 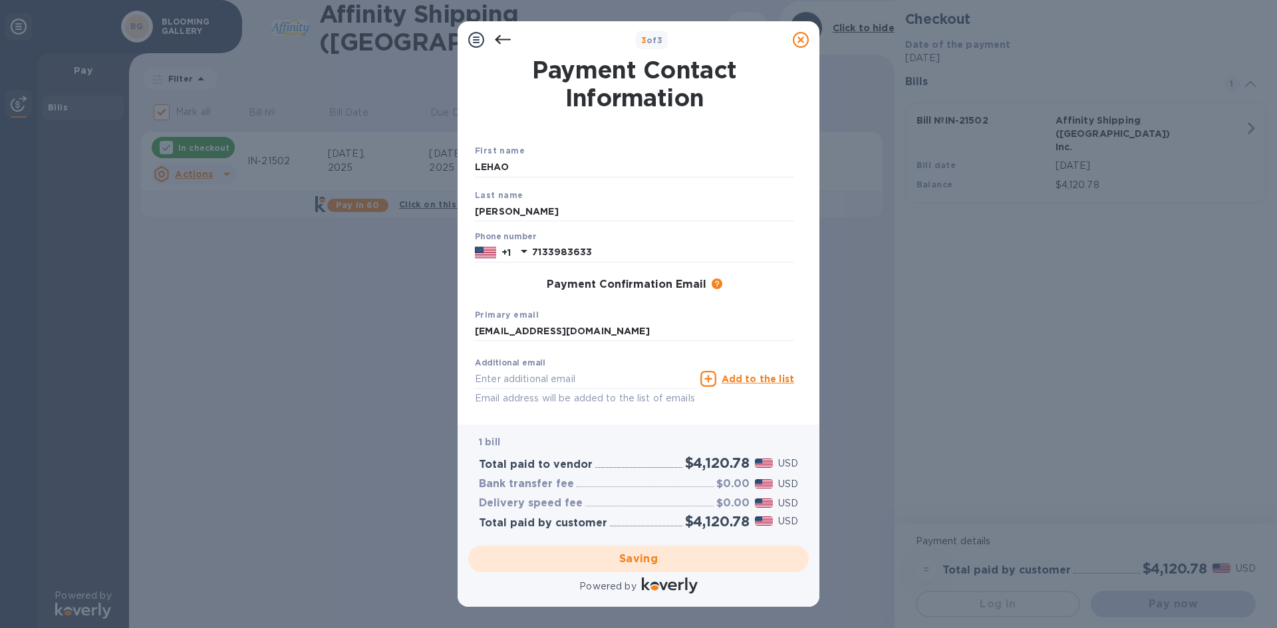 I want to click on p: Powered by, so click(x=607, y=586).